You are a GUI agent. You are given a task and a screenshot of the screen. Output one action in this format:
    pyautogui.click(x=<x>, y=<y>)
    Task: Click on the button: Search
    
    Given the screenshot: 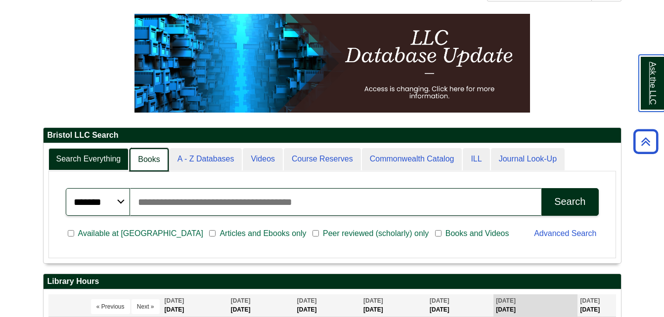 What is the action you would take?
    pyautogui.click(x=569, y=202)
    